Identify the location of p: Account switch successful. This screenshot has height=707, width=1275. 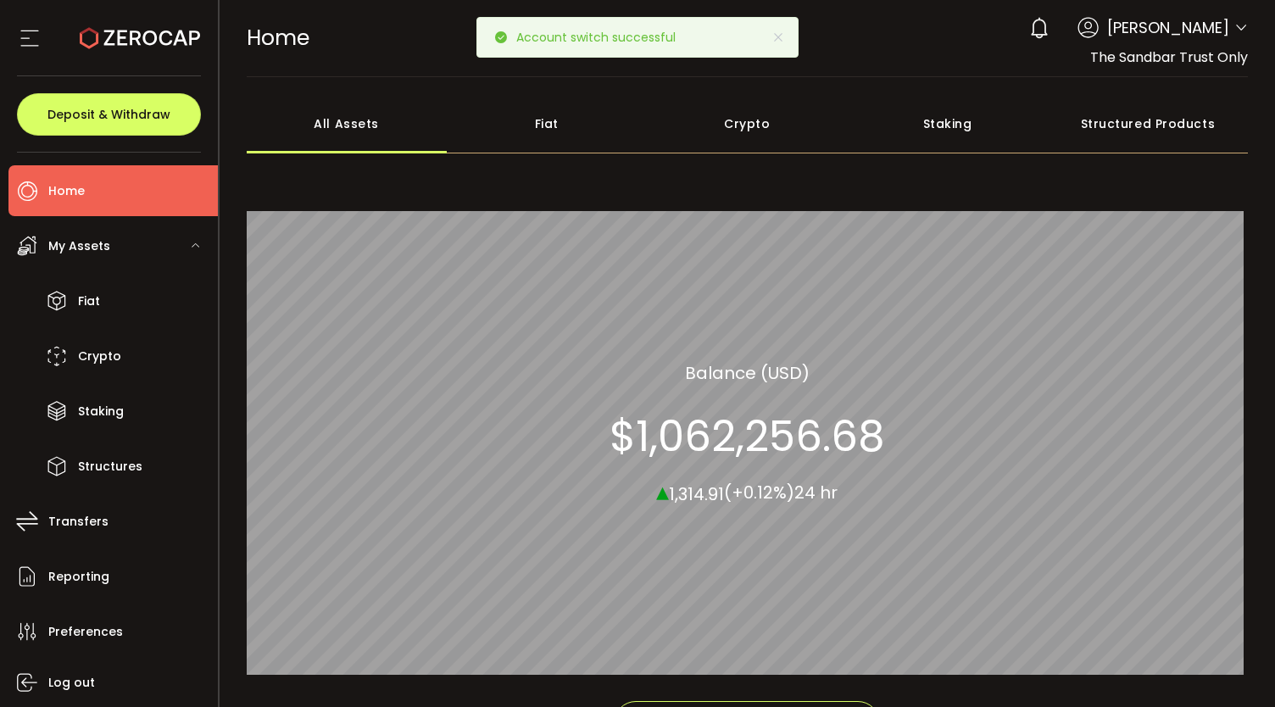
(603, 37).